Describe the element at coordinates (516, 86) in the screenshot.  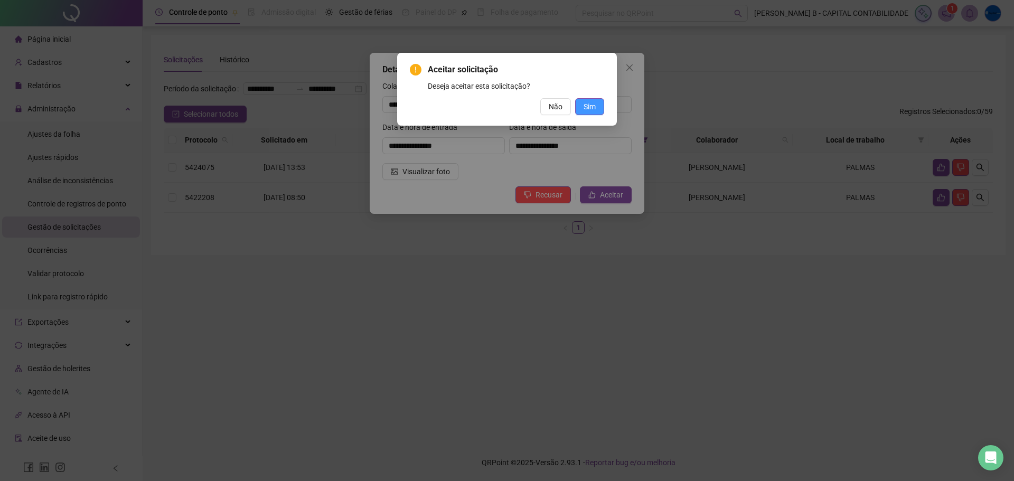
I see `div: Deseja aceitar esta solicitação?` at that location.